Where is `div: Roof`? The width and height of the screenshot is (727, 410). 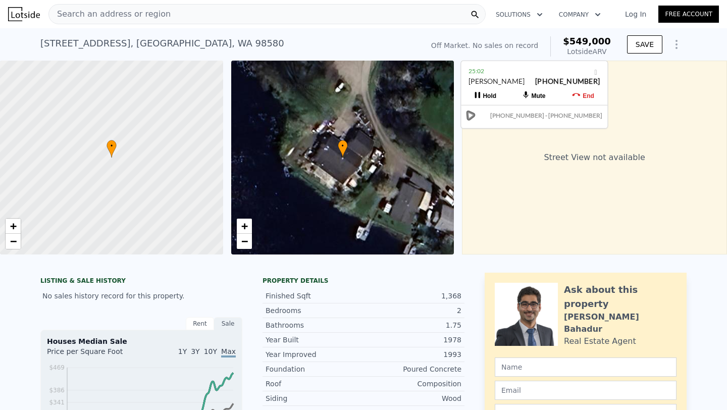
div: Roof is located at coordinates (314, 384).